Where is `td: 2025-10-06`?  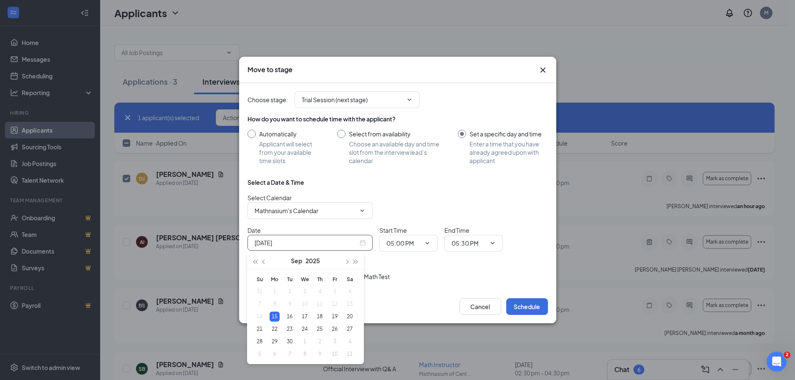 td: 2025-10-06 is located at coordinates (274, 354).